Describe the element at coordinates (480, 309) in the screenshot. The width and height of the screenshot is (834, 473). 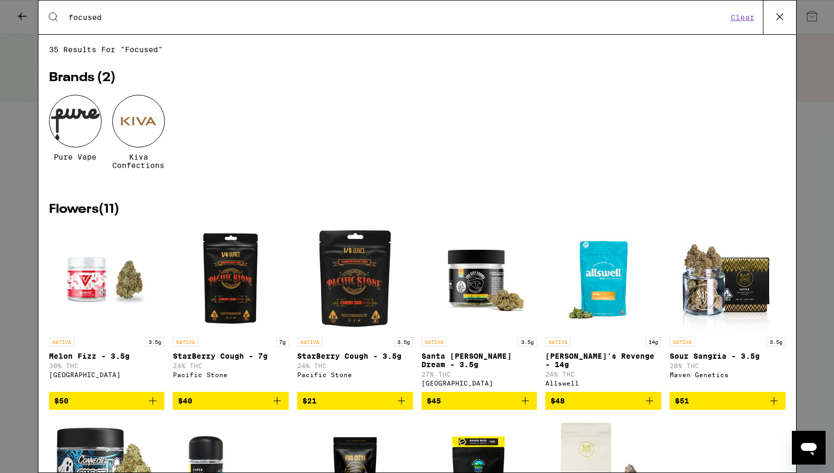
I see `a: Open page for Santa Cruz Dream - 3.5g from Fog City Farms` at that location.